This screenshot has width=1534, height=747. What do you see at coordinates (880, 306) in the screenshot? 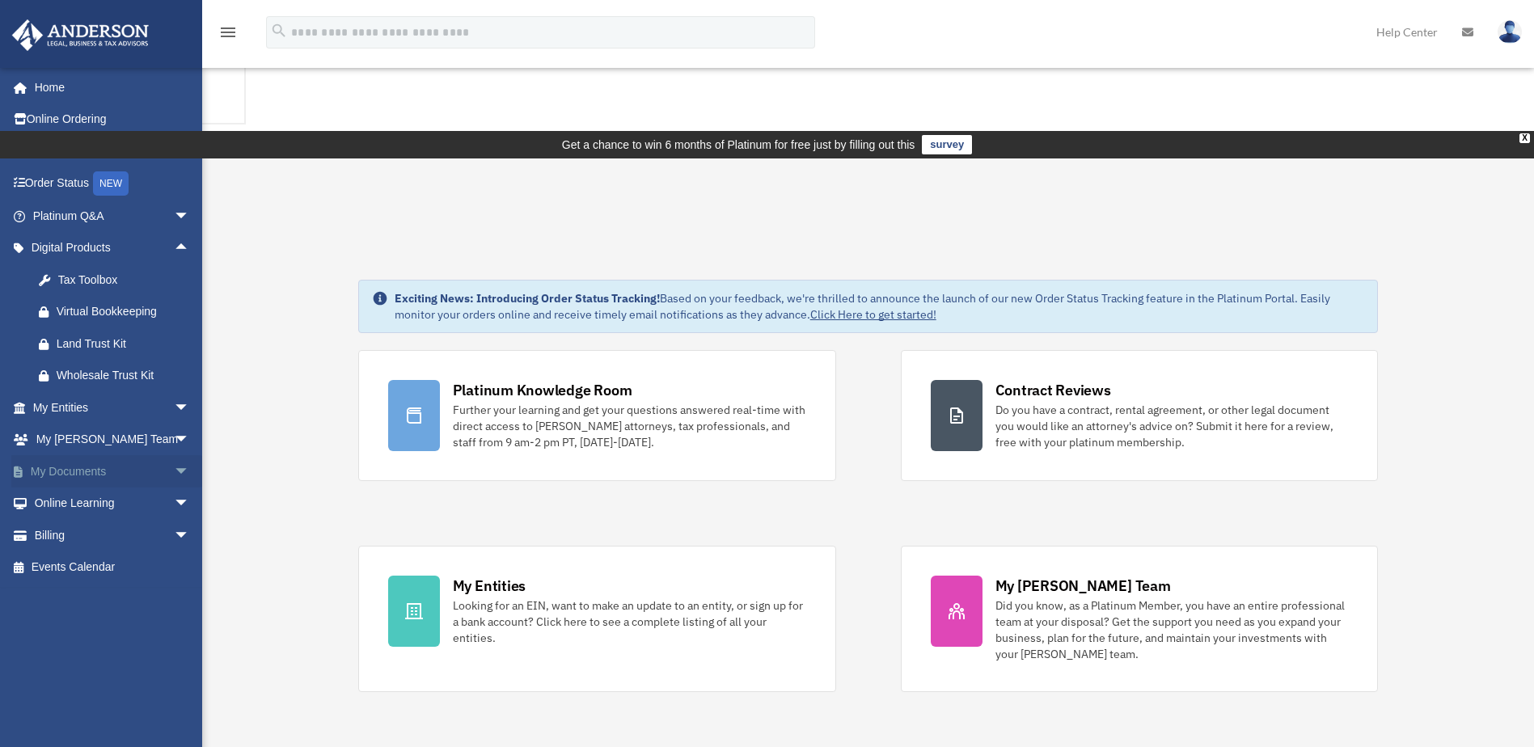
I see `div: Based on your feedback, we're thrilled to announce the launch of our new Order Status Tracking fe...` at bounding box center [880, 306].